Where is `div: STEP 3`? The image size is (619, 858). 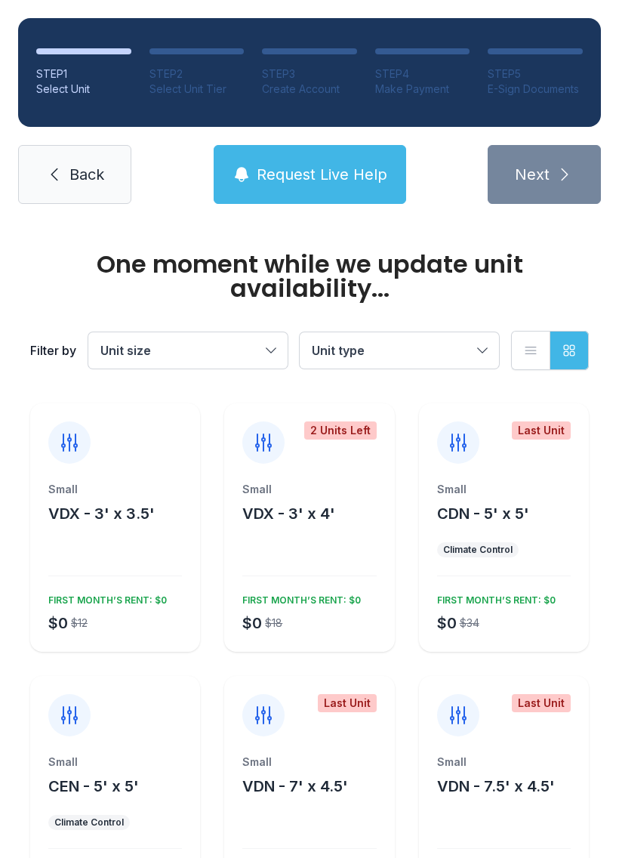
div: STEP 3 is located at coordinates (310, 74).